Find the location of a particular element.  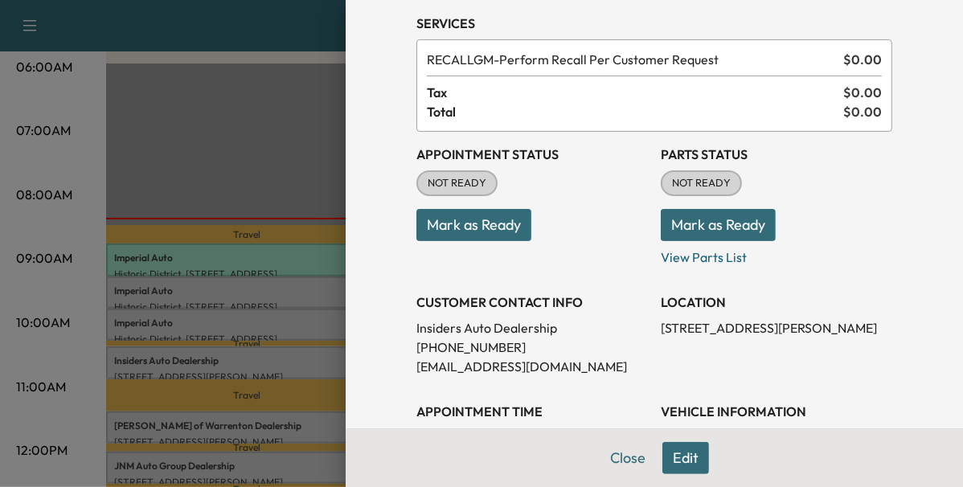

span: Perform Recall Per Customer Request is located at coordinates (632, 60).